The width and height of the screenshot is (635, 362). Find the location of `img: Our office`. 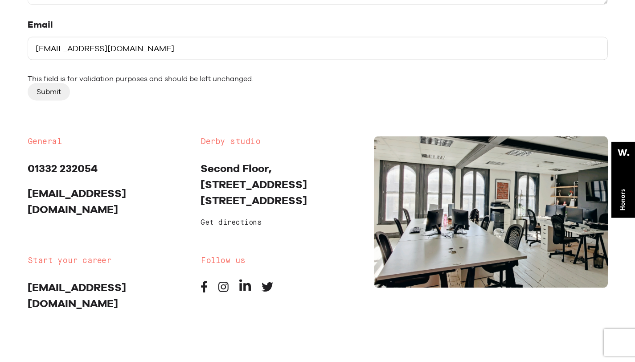

img: Our office is located at coordinates (491, 212).